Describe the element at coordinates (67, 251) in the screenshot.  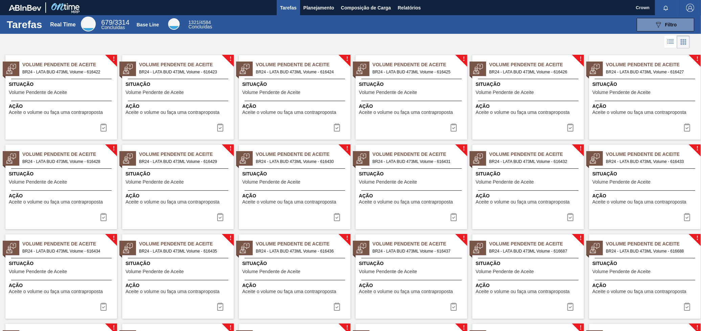
I see `span: BR24 - LATA BUD 473ML Volume - 616434` at that location.